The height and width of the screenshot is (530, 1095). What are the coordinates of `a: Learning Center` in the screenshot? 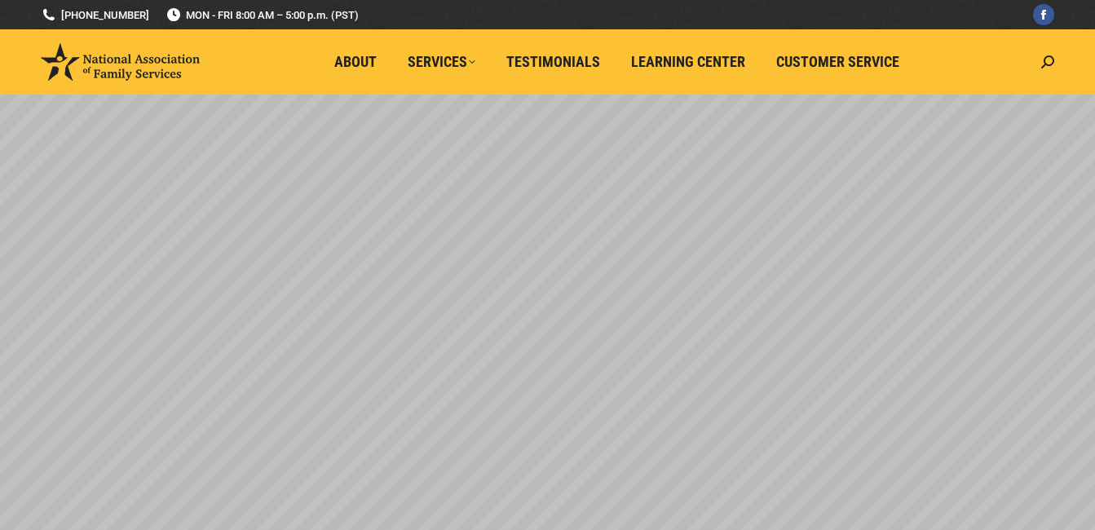 It's located at (688, 62).